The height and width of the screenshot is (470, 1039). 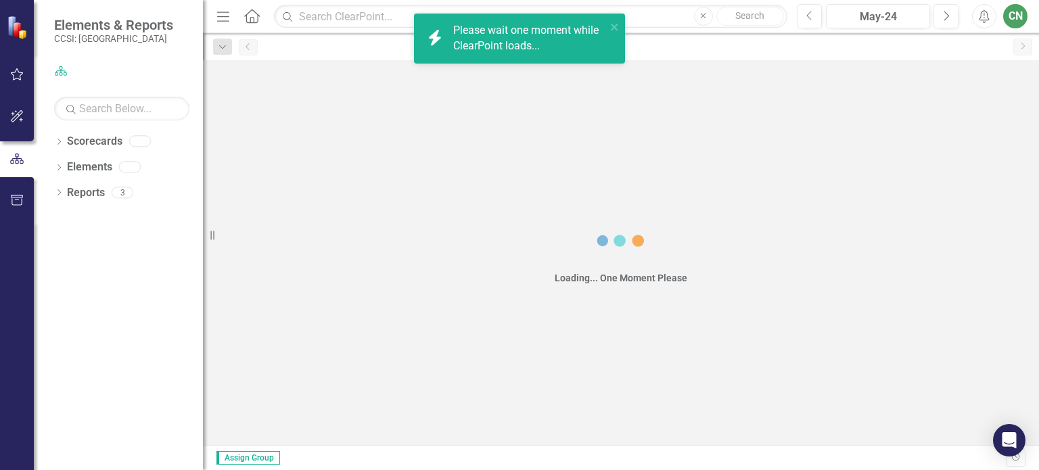 I want to click on div: 3, so click(x=122, y=192).